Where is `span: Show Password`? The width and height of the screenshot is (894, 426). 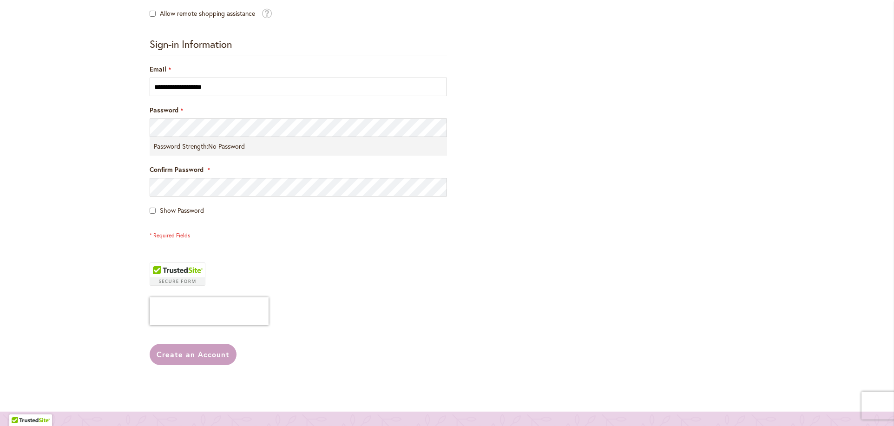 span: Show Password is located at coordinates (182, 210).